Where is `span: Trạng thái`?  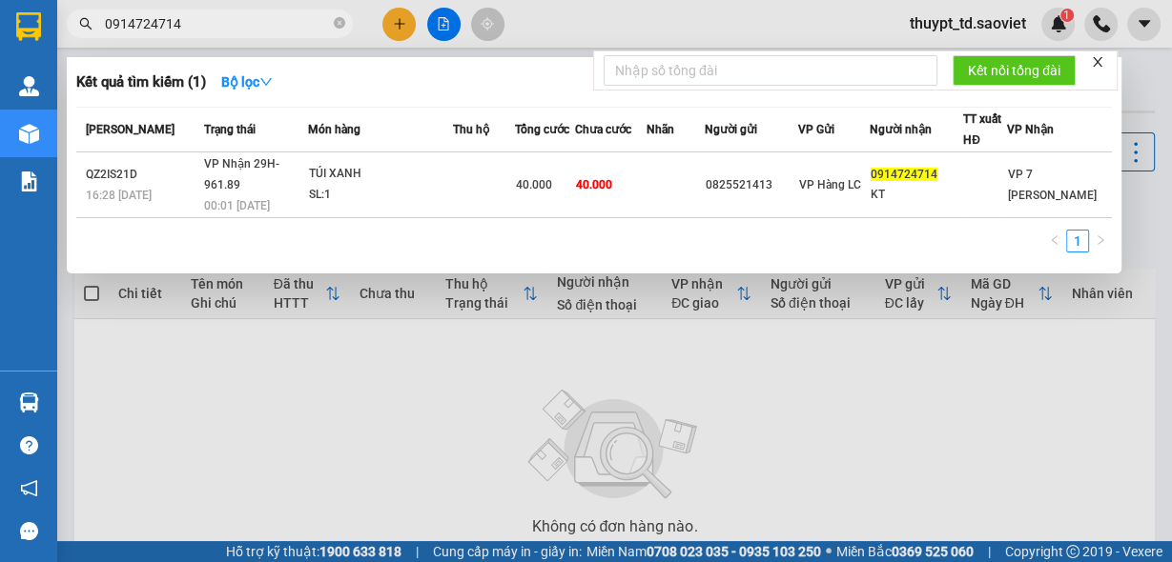
span: Trạng thái is located at coordinates (230, 130).